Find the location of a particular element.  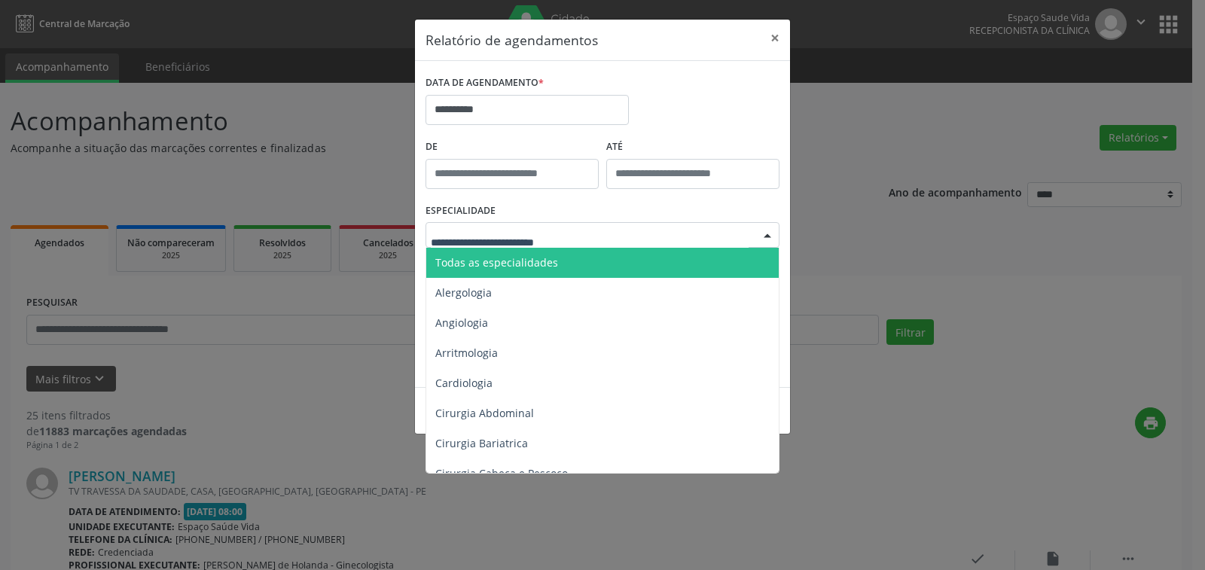

span: Cirurgia Bariatrica is located at coordinates (481, 443).